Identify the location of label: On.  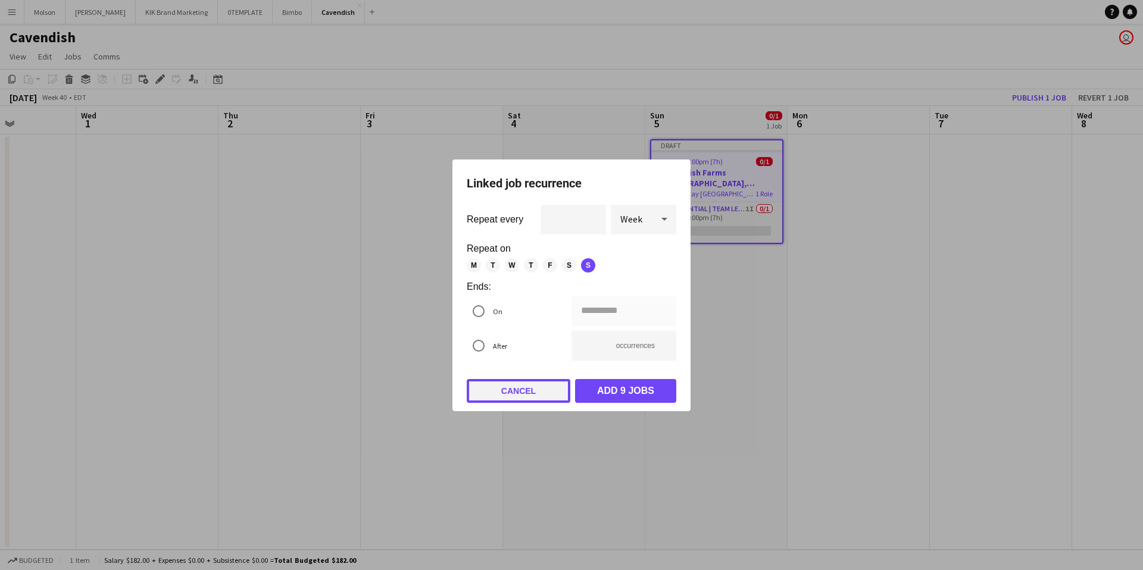
(496, 311).